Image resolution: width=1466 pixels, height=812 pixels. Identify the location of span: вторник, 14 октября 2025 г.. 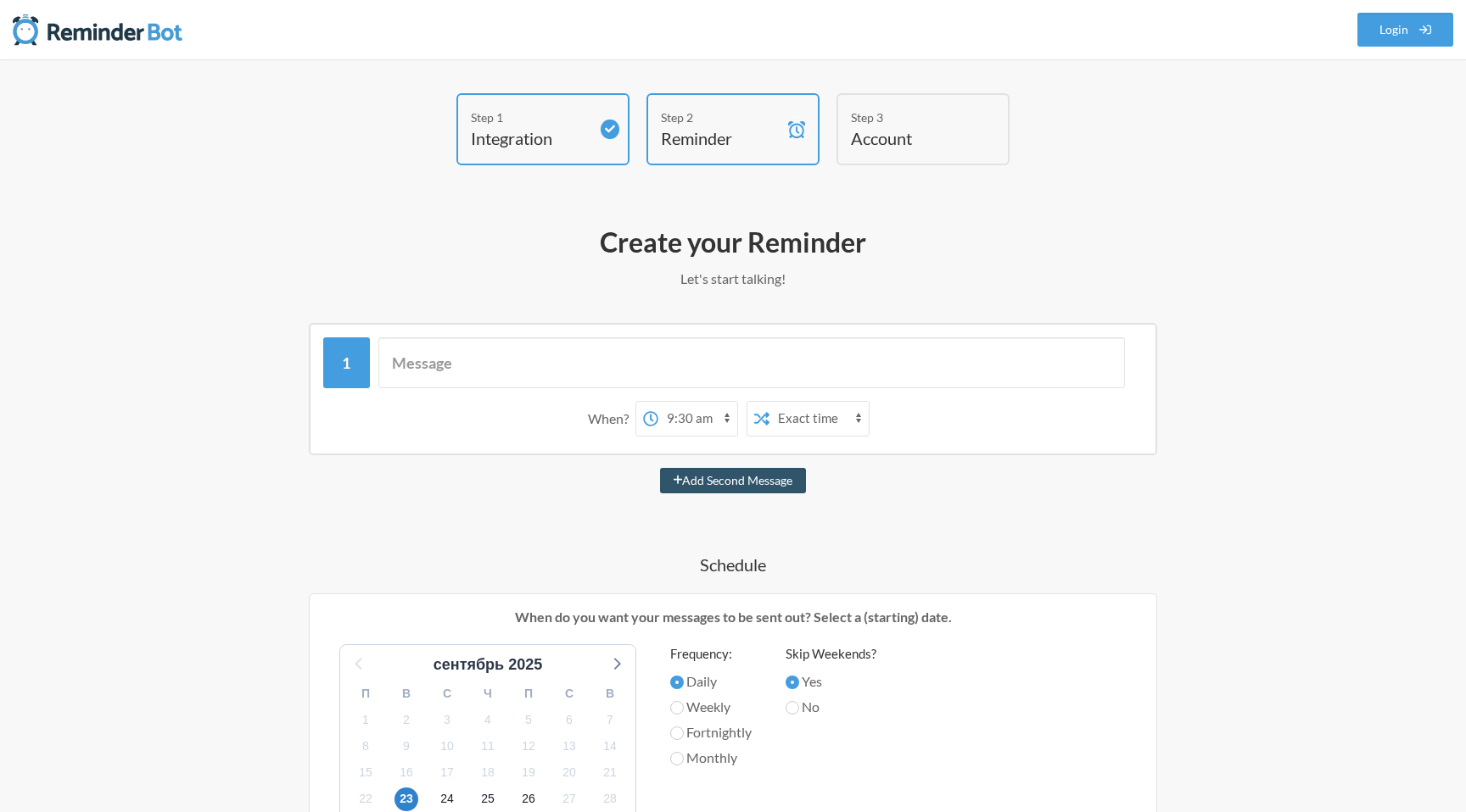
(610, 746).